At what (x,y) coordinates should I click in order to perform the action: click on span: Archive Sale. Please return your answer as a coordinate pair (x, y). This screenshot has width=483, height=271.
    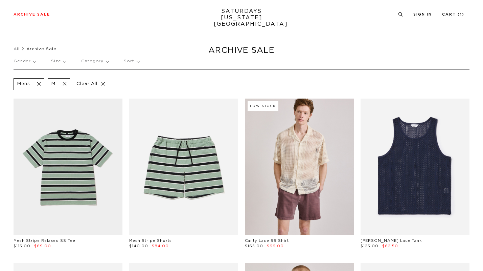
    Looking at the image, I should click on (41, 49).